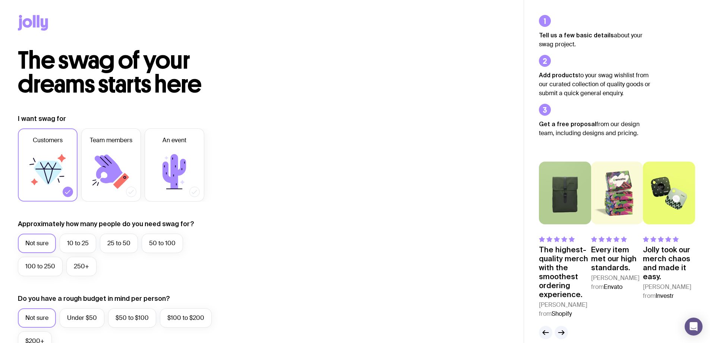  Describe the element at coordinates (132, 318) in the screenshot. I see `label: $50 to $100` at that location.